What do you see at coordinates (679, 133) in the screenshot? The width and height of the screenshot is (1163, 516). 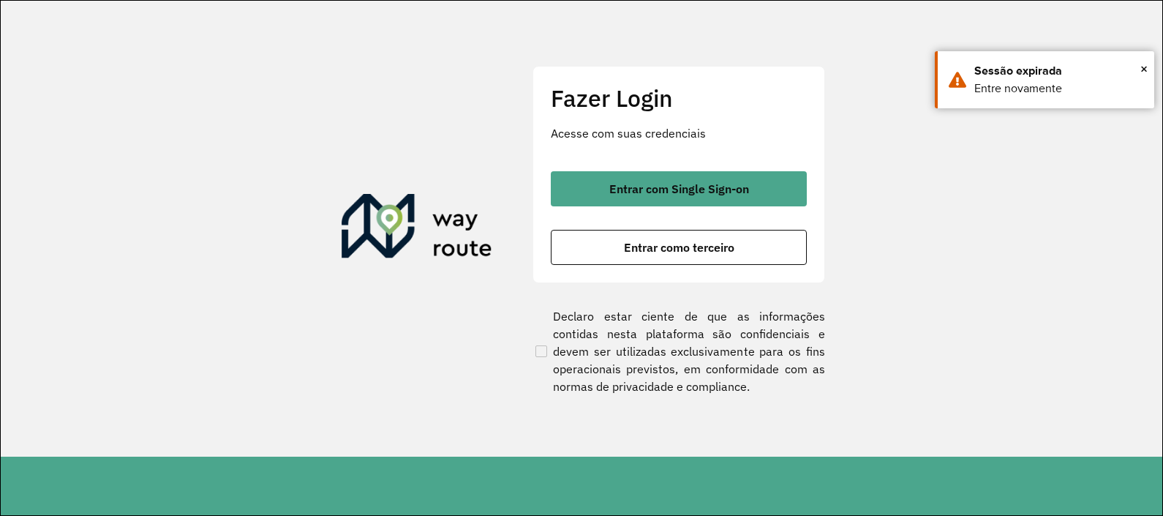 I see `p: Acesse com suas credenciais` at bounding box center [679, 133].